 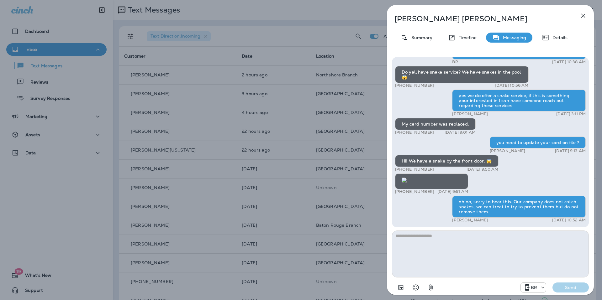 I want to click on div: you need to update your card on file ?, so click(x=537, y=143).